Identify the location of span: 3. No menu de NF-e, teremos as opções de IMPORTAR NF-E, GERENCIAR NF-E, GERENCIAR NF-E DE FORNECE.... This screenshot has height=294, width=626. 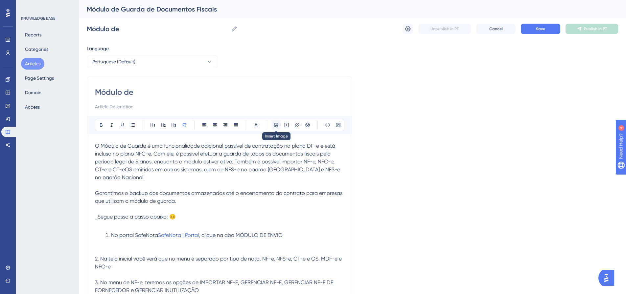
(214, 286).